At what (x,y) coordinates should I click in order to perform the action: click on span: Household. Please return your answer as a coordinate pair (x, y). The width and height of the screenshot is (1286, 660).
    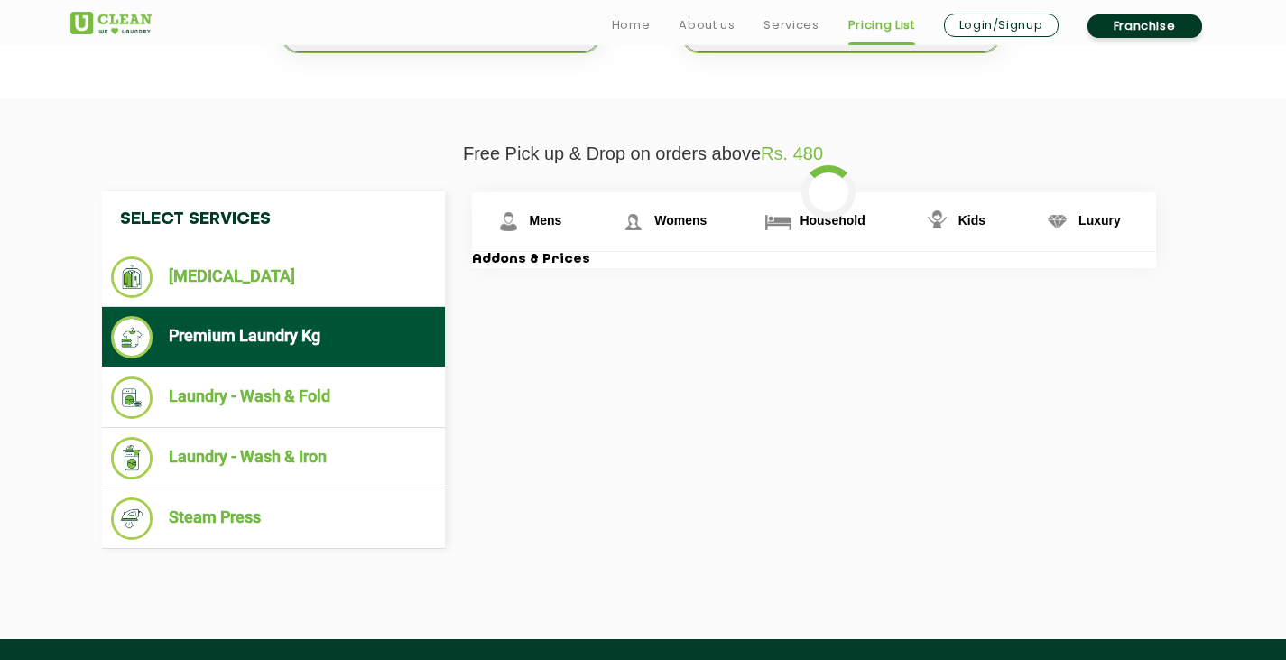
    Looking at the image, I should click on (832, 220).